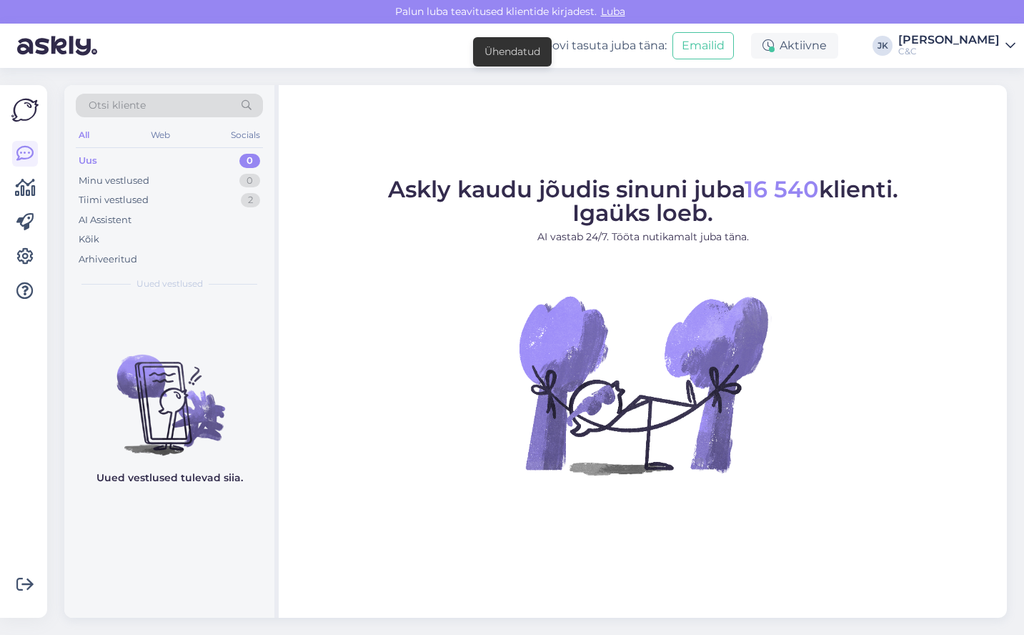 This screenshot has width=1024, height=635. Describe the element at coordinates (643, 237) in the screenshot. I see `p: AI vastab 24/7. Tööta nutikamalt juba täna.` at that location.